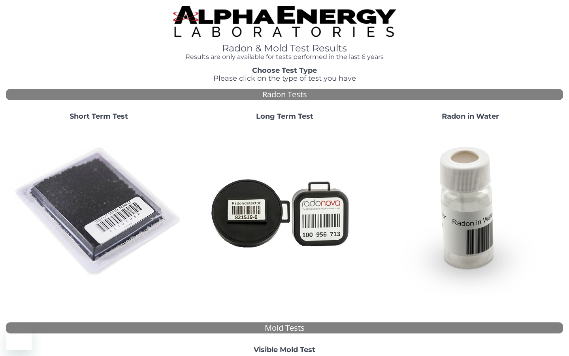 The width and height of the screenshot is (569, 356). I want to click on div: Radon Tests, so click(285, 94).